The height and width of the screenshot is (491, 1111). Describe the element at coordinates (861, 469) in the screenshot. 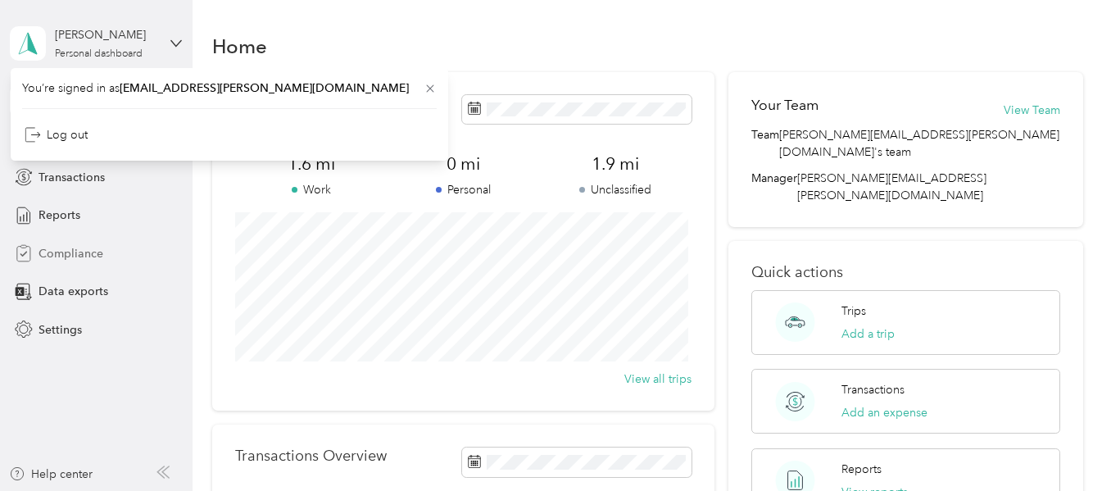

I see `p: Reports` at that location.